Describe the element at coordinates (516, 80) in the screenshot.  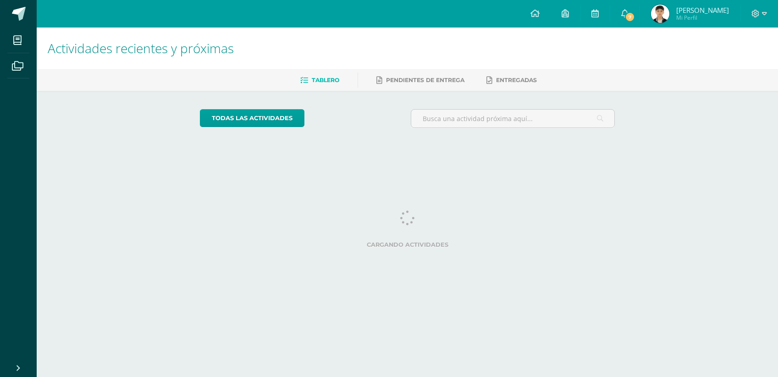
I see `span: Entregadas` at that location.